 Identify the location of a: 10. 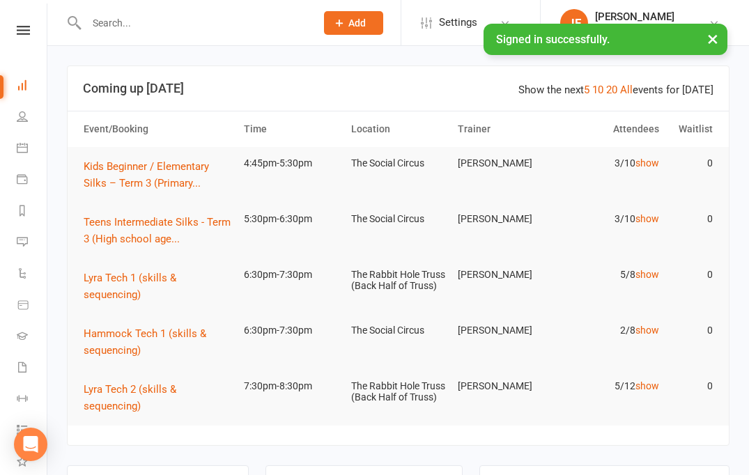
(598, 90).